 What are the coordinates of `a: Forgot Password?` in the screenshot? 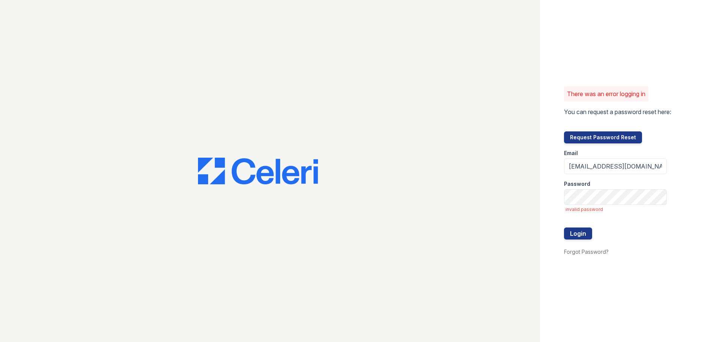 It's located at (586, 251).